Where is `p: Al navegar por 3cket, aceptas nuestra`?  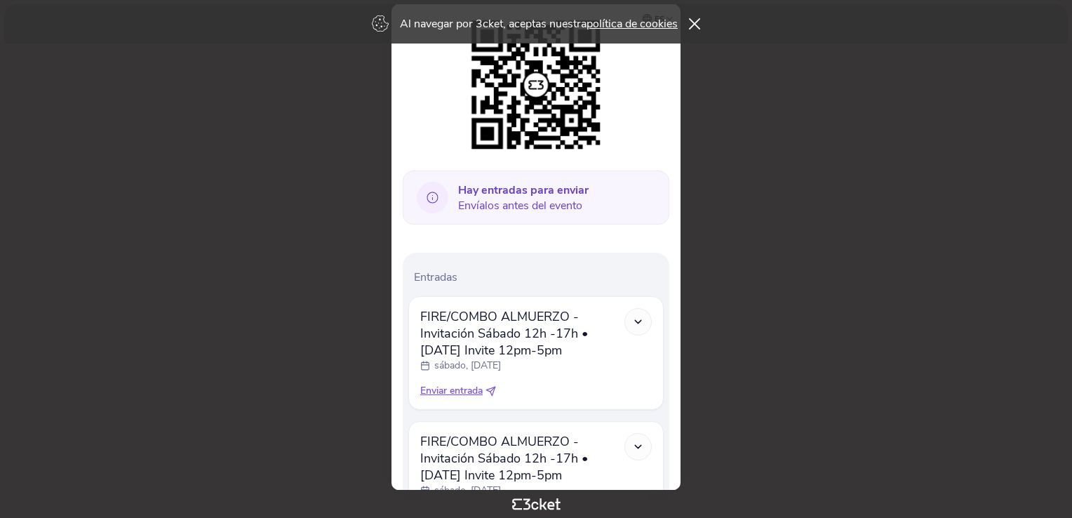 p: Al navegar por 3cket, aceptas nuestra is located at coordinates (539, 24).